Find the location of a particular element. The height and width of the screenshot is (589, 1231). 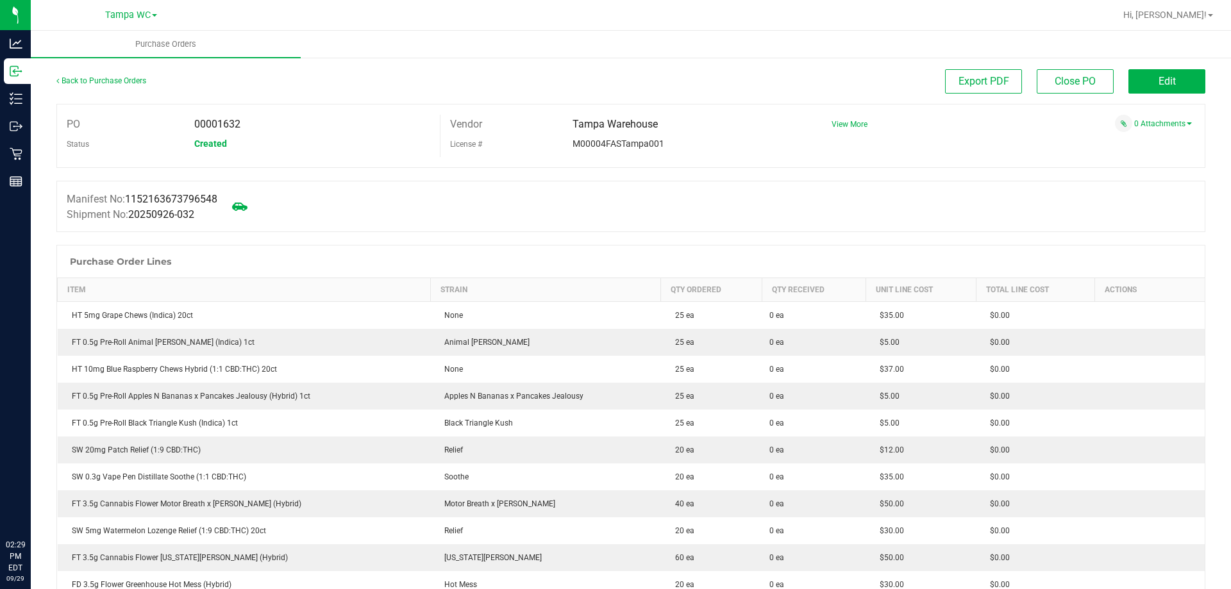

div: FT 0.5g Pre-Roll Black Triangle Kush (Indica) 1ct is located at coordinates (244, 423).